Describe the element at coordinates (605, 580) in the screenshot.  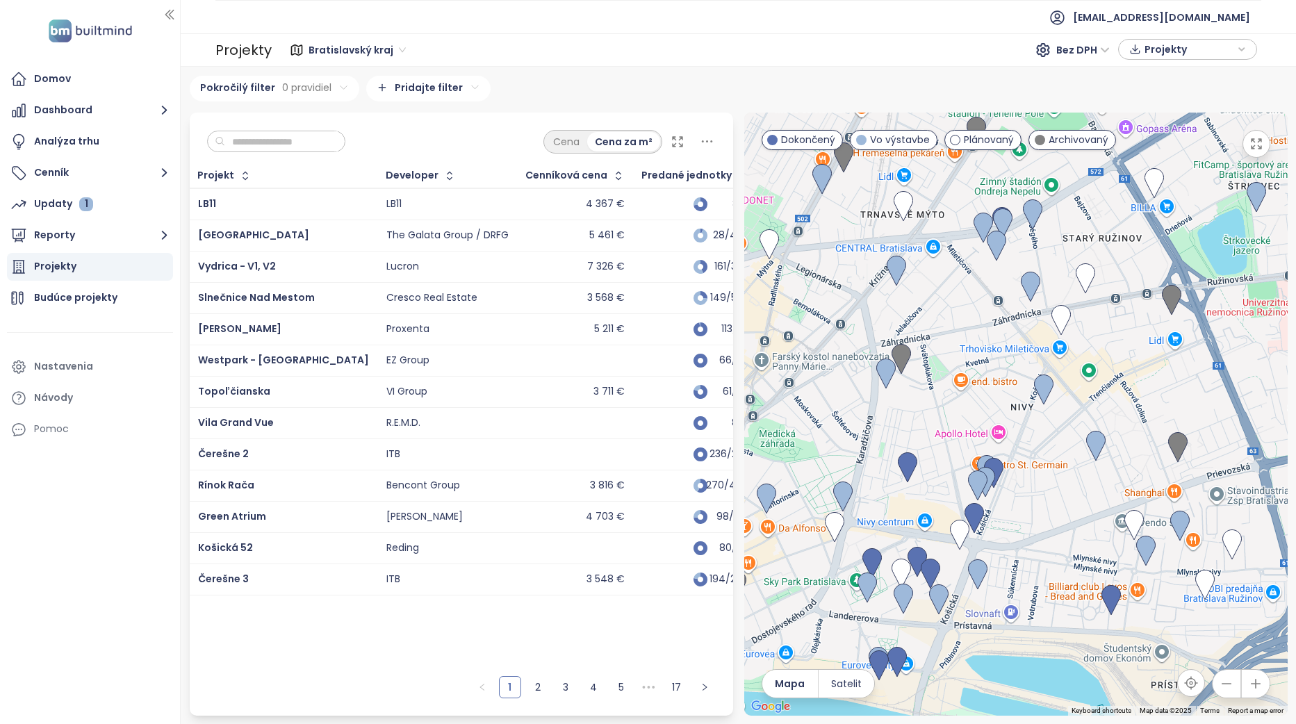
I see `div: 3 548 €` at that location.